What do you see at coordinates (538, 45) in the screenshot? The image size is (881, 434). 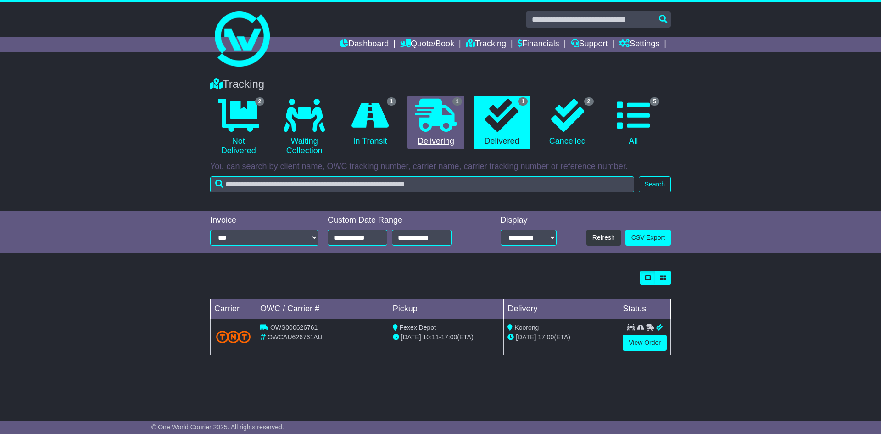 I see `a: Financials` at bounding box center [538, 45].